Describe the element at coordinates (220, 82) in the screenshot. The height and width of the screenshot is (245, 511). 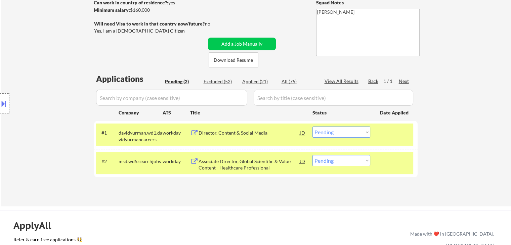
I see `div: Excluded (52)` at that location.